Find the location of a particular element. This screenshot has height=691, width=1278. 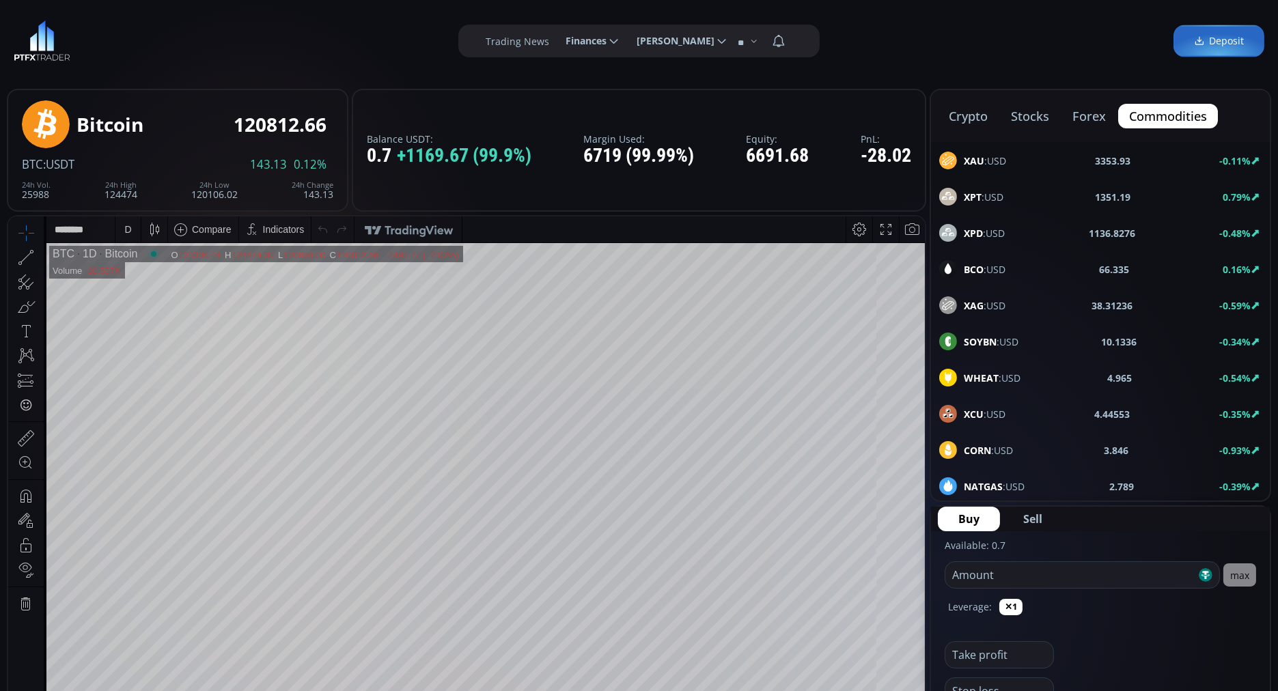

b: XAU is located at coordinates (974, 160).